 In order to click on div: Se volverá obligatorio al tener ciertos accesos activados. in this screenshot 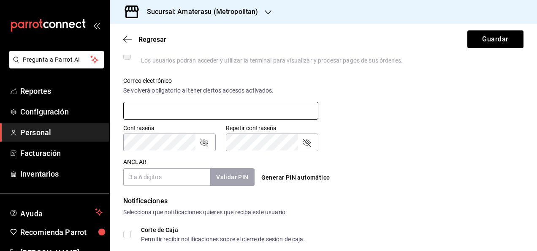, I will do `click(221, 90)`.